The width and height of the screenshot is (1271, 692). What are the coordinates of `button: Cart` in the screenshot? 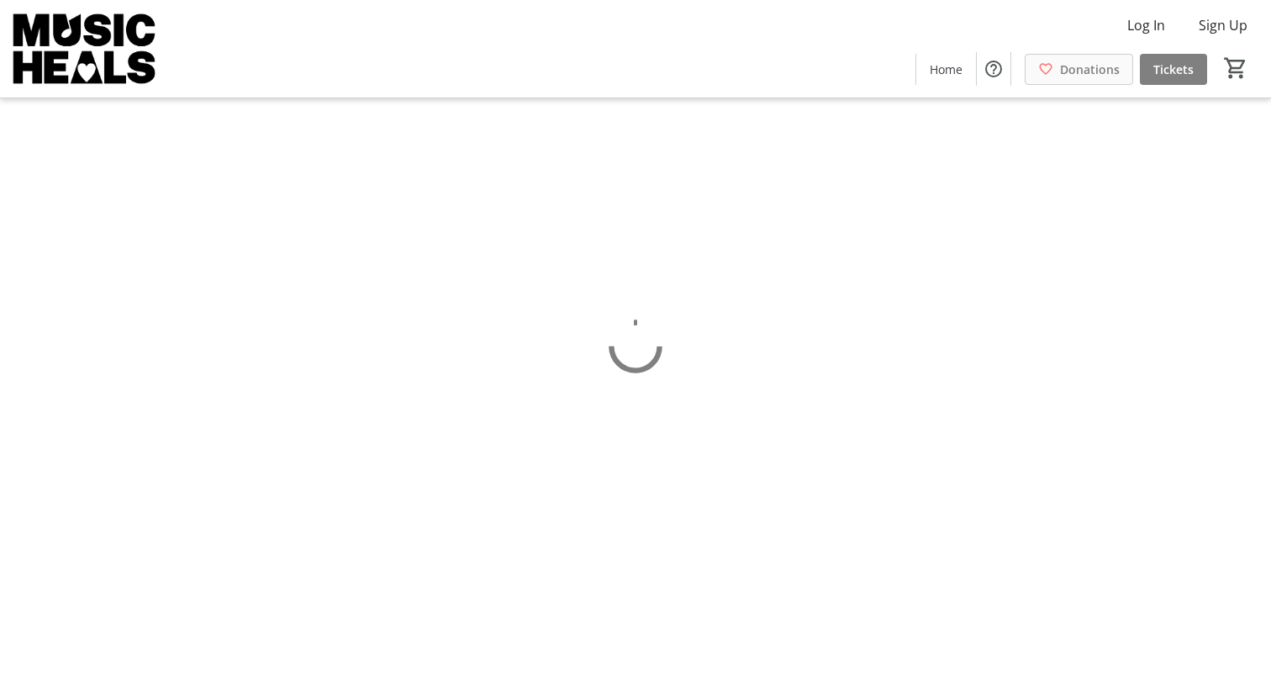 It's located at (1236, 68).